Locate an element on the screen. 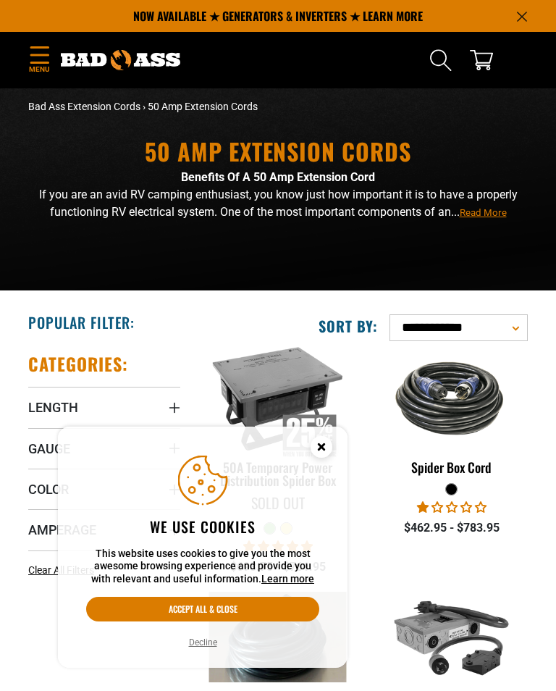 The width and height of the screenshot is (556, 691). img: 50A Temporary Power Distribution Spider Box is located at coordinates (278, 398).